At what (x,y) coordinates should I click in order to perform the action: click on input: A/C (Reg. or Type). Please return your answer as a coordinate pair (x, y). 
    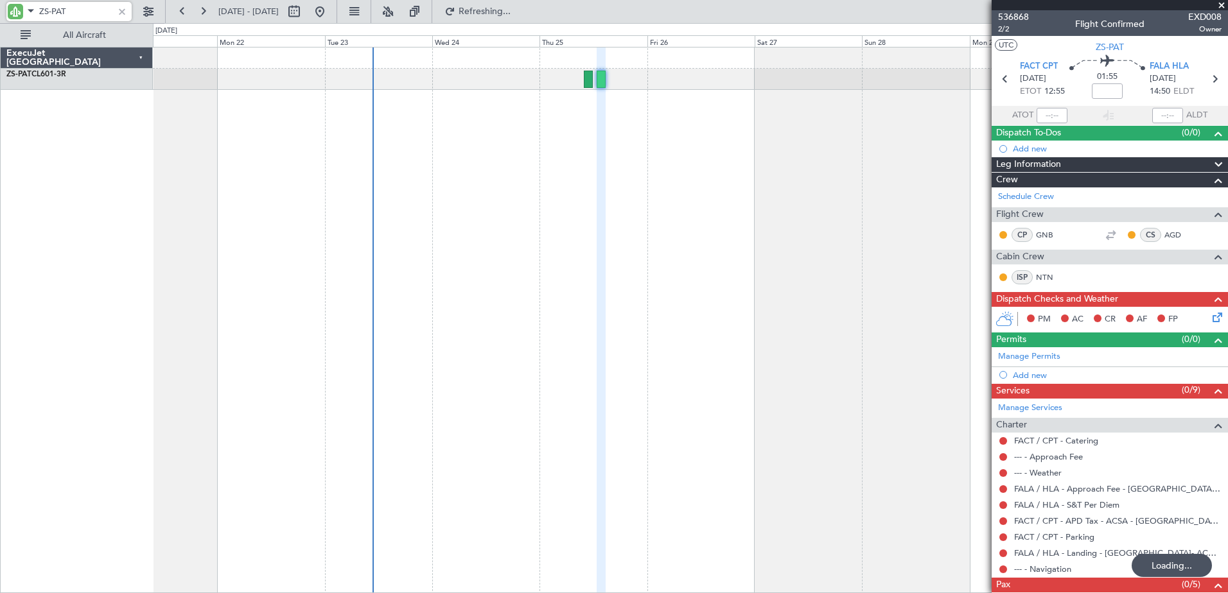
    Looking at the image, I should click on (76, 12).